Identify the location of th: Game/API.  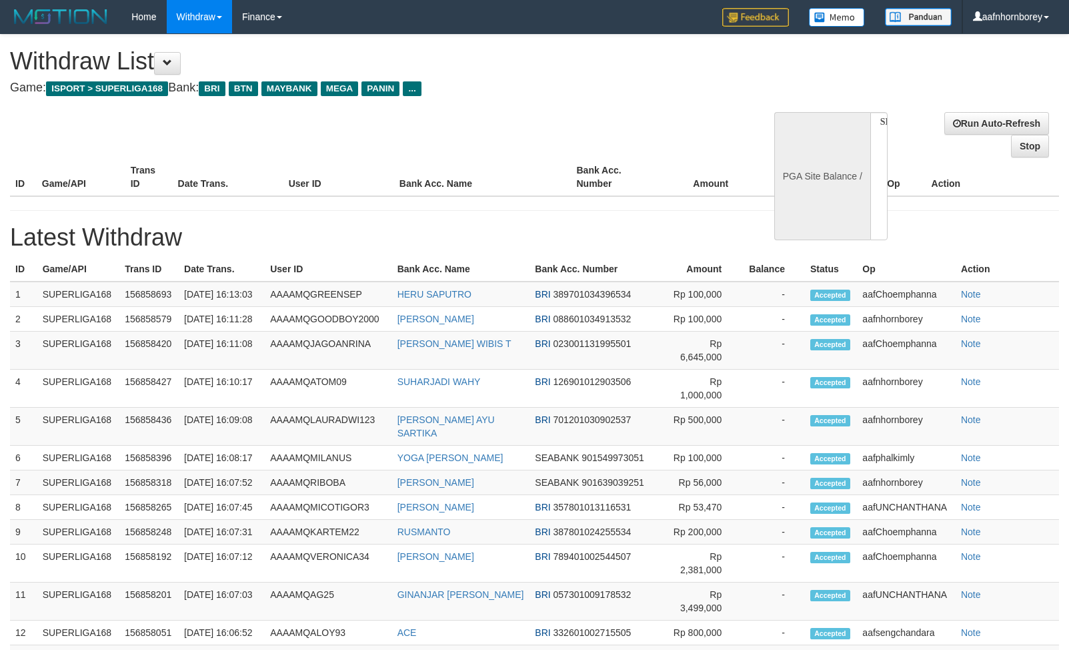
(81, 177).